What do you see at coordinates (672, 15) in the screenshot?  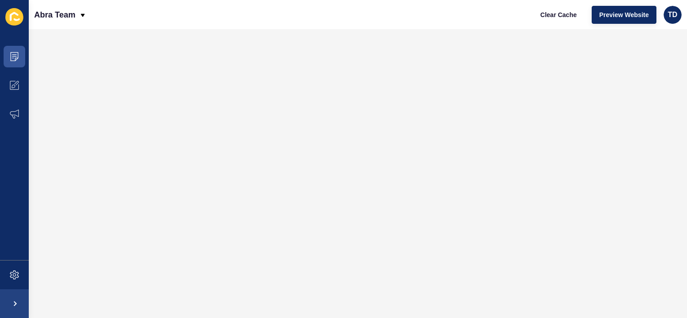 I see `span: TD` at bounding box center [672, 15].